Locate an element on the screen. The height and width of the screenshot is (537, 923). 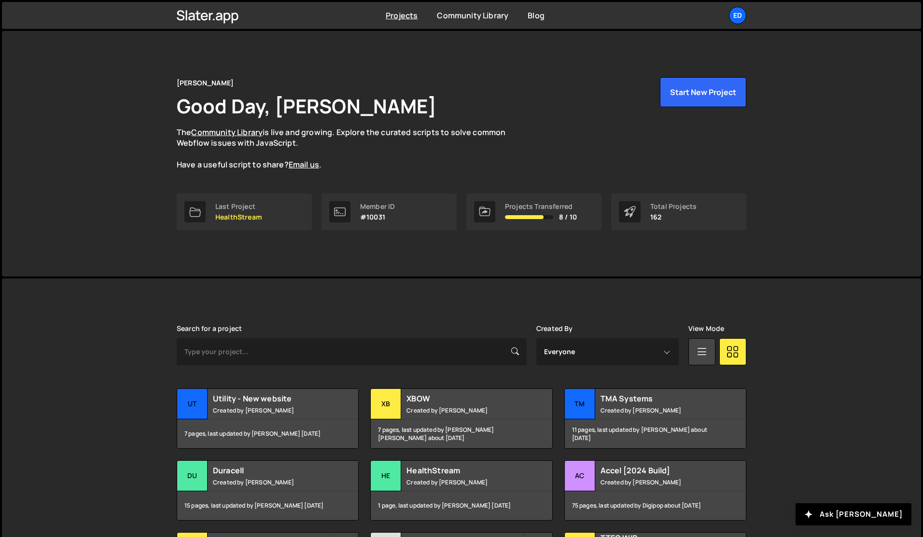
input: Type your project... is located at coordinates (352, 352).